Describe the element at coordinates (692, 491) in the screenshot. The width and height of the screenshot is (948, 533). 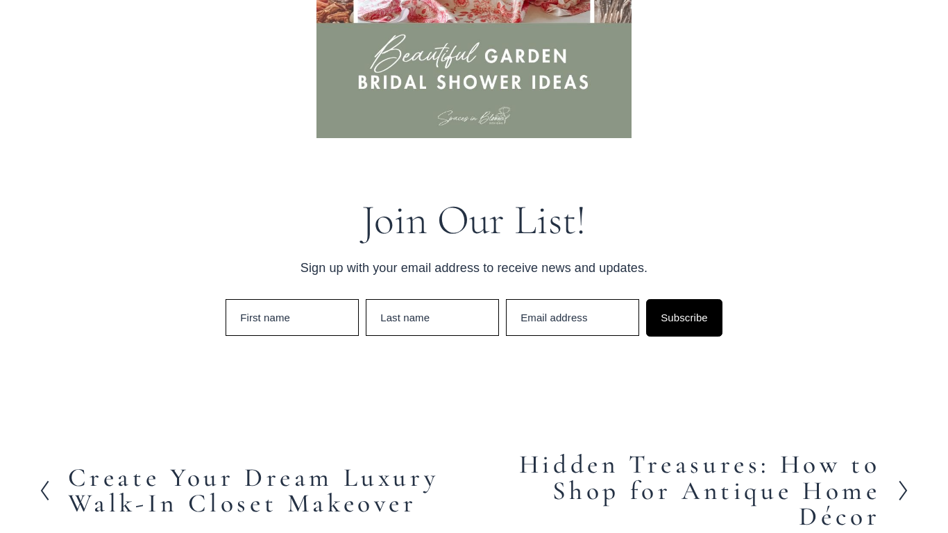
I see `a: Hidden Treasures: How to Shop for Antique Home Décor` at that location.